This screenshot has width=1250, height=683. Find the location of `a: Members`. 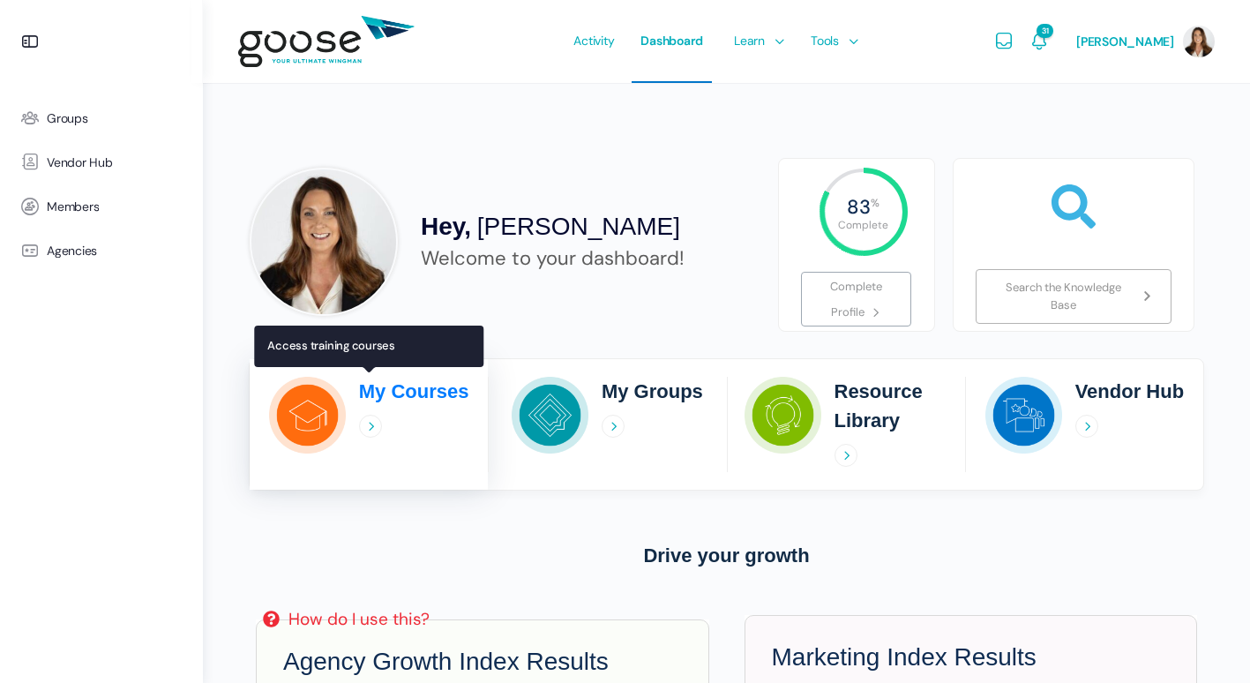

a: Members is located at coordinates (101, 206).